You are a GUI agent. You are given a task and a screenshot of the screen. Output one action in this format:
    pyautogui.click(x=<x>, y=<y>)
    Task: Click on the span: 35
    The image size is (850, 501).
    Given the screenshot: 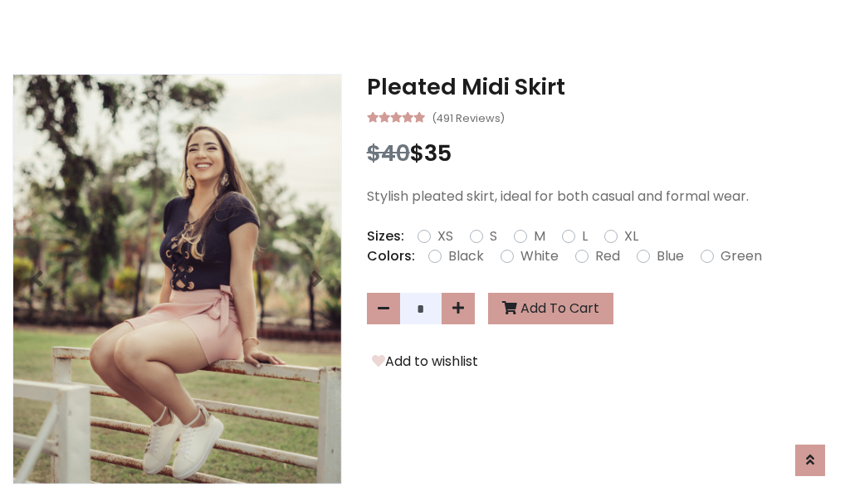 What is the action you would take?
    pyautogui.click(x=438, y=153)
    